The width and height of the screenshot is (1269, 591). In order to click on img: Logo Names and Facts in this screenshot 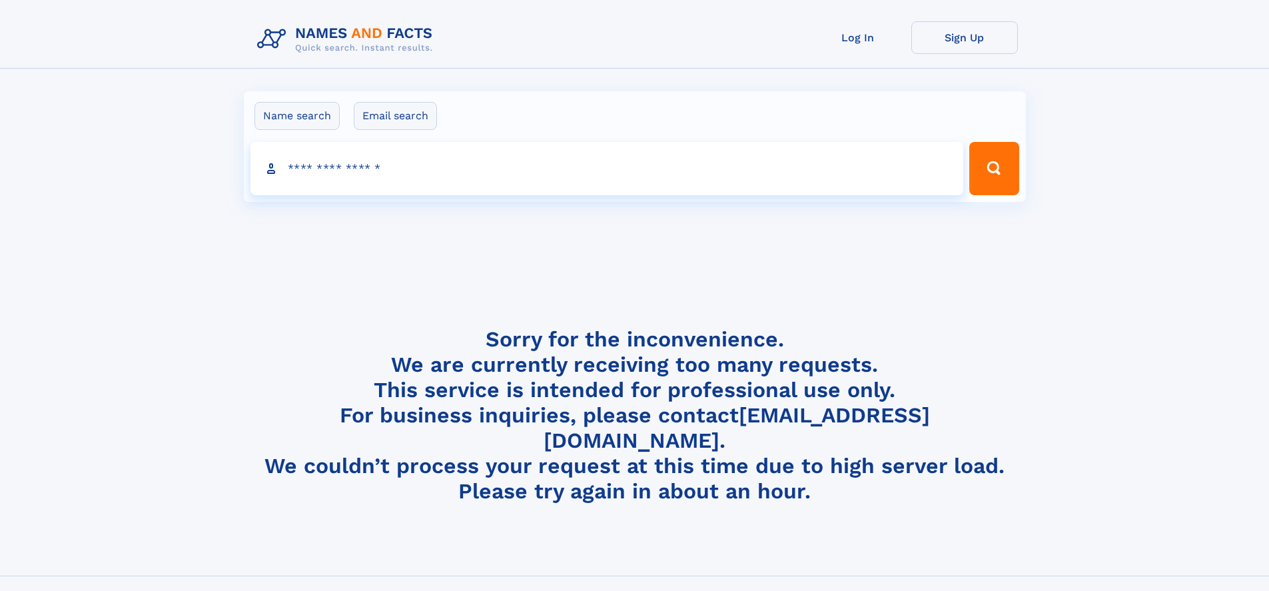, I will do `click(348, 39)`.